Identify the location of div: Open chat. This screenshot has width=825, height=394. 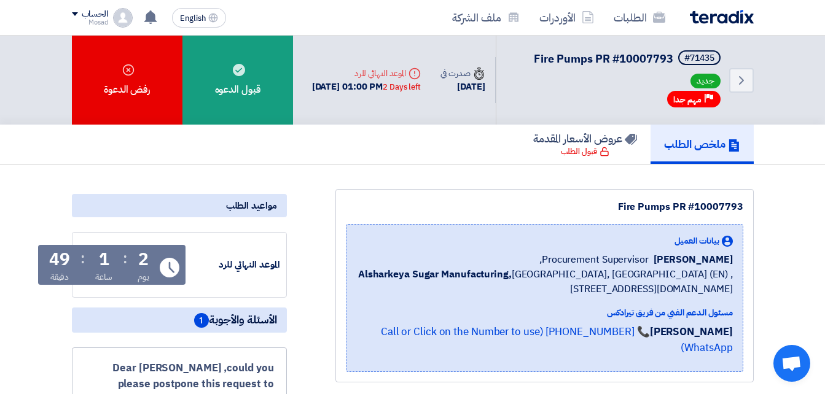
(792, 364).